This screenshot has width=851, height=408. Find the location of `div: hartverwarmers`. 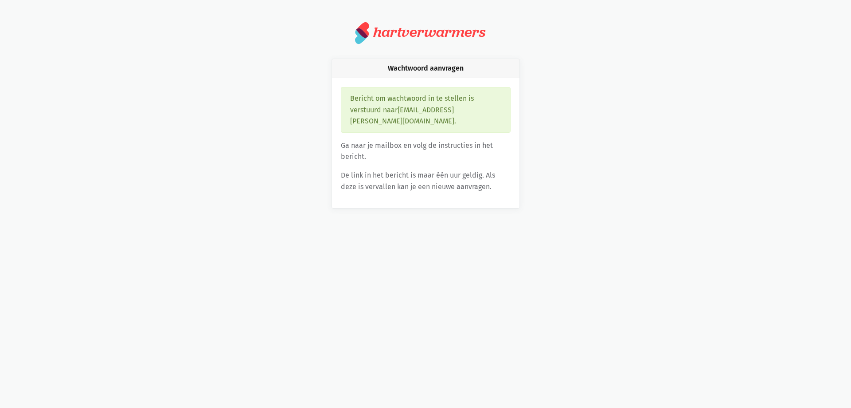

div: hartverwarmers is located at coordinates (429, 32).